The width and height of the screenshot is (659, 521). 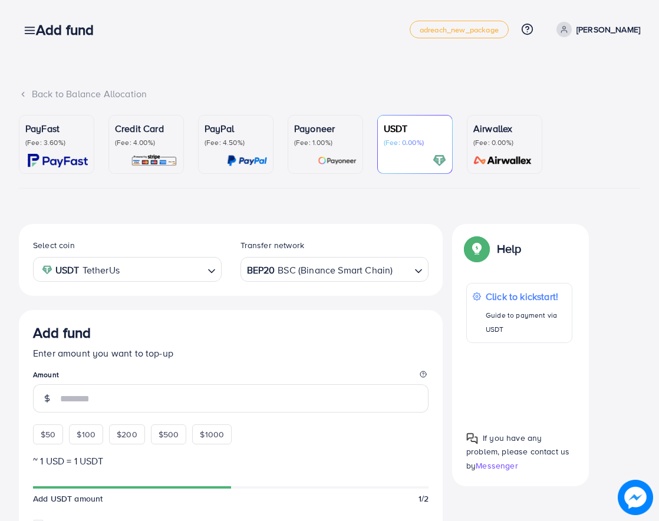 I want to click on span: Messenger, so click(x=497, y=466).